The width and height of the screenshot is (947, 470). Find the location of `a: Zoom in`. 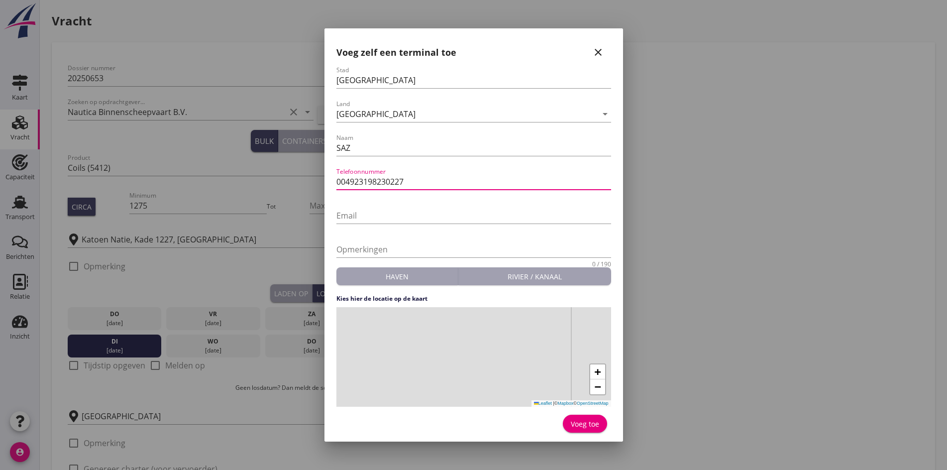

a: Zoom in is located at coordinates (598, 372).